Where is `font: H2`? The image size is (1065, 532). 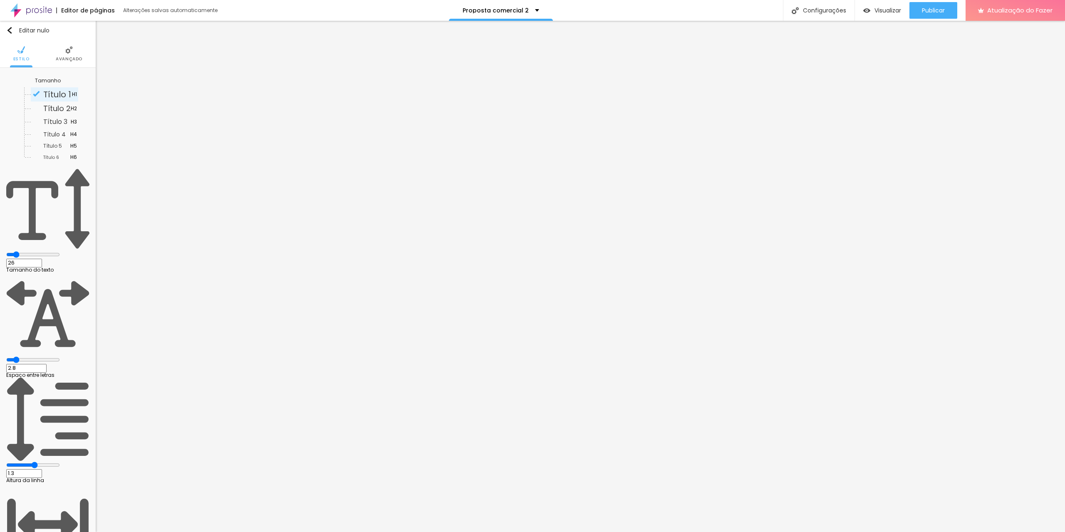 font: H2 is located at coordinates (74, 108).